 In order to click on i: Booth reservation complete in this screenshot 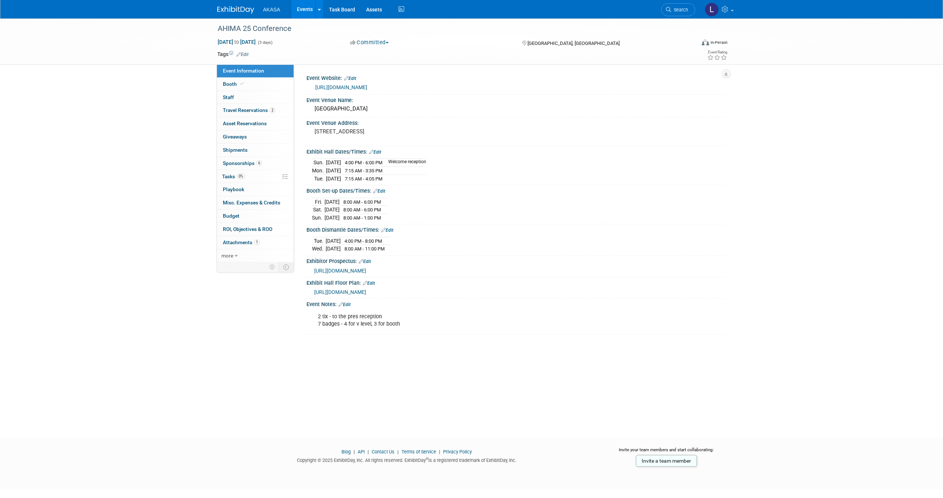, I will do `click(242, 84)`.